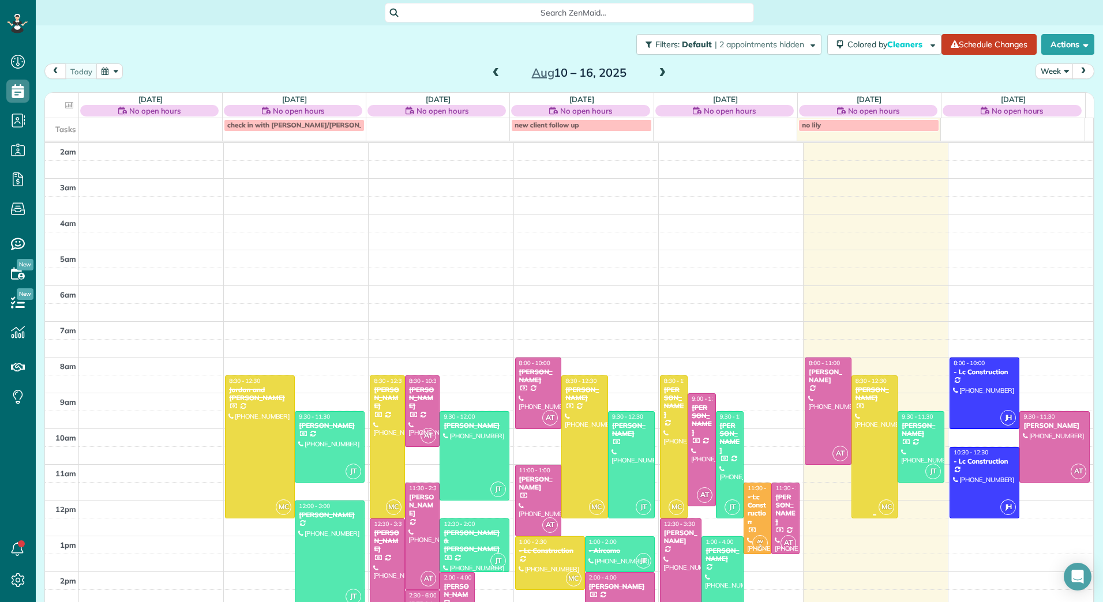 This screenshot has height=602, width=1103. What do you see at coordinates (423, 595) in the screenshot?
I see `span: 2:30 - 6:00` at bounding box center [423, 595].